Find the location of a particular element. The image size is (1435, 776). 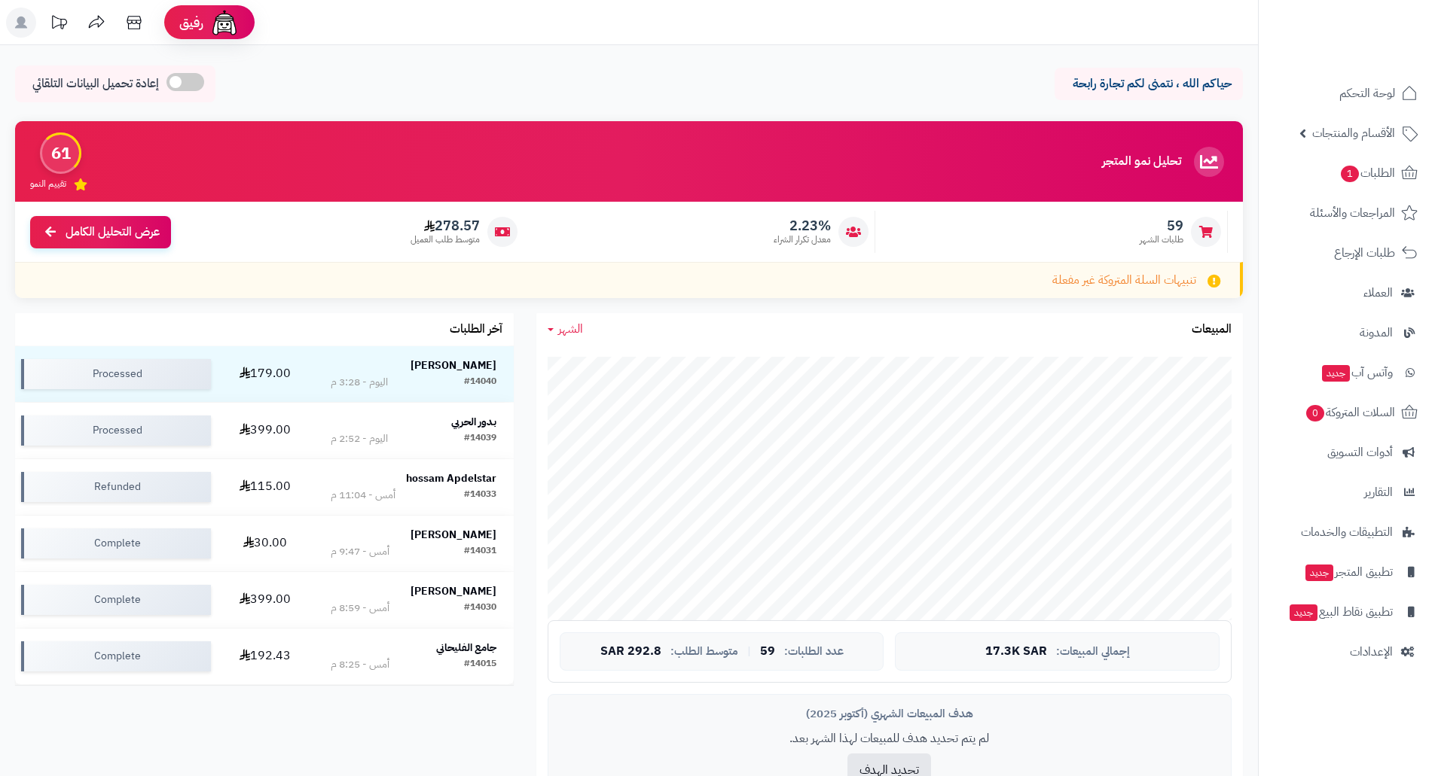

td: 30.00 is located at coordinates (265, 544).